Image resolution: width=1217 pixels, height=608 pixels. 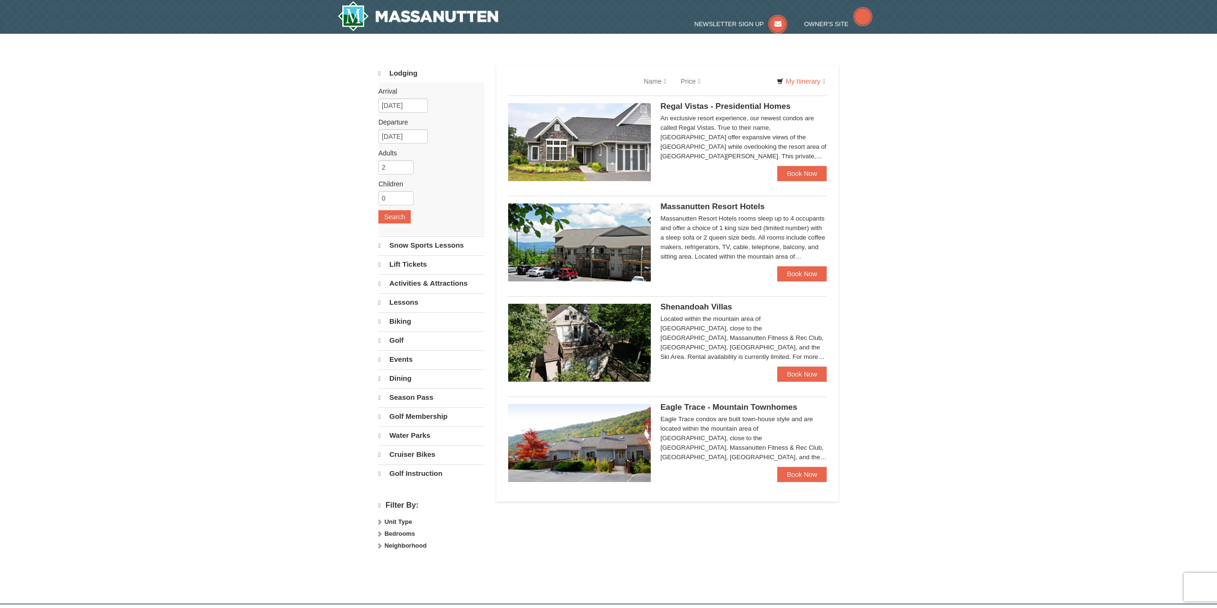 What do you see at coordinates (725, 106) in the screenshot?
I see `span: Regal Vistas - Presidential Homes` at bounding box center [725, 106].